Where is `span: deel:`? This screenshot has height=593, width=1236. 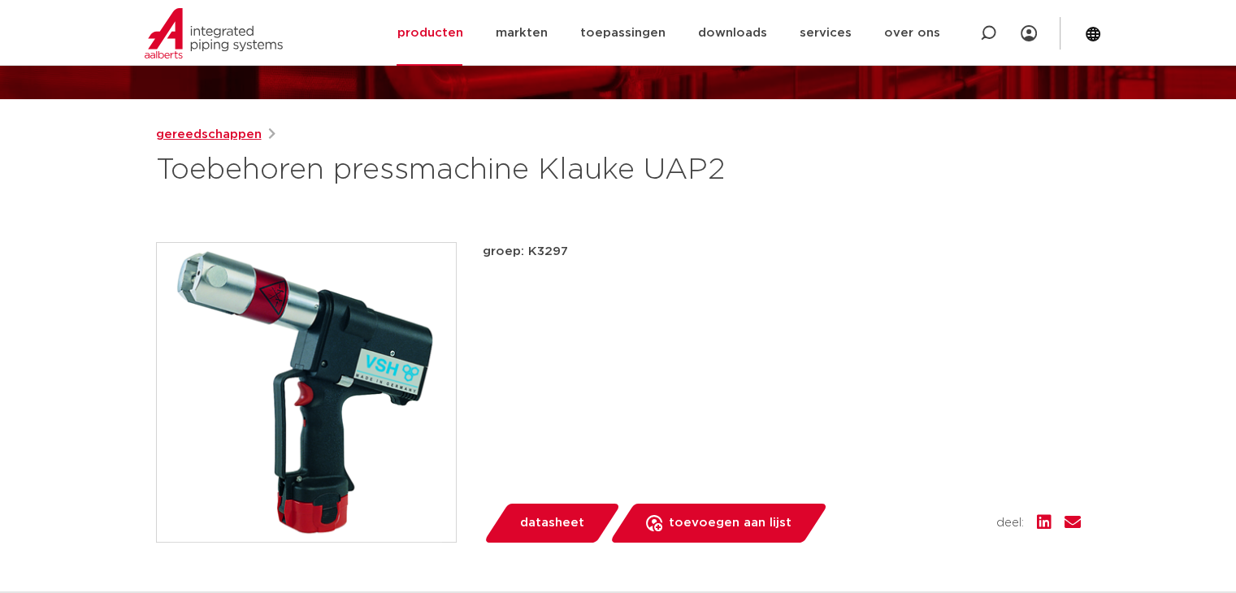 span: deel: is located at coordinates (1010, 523).